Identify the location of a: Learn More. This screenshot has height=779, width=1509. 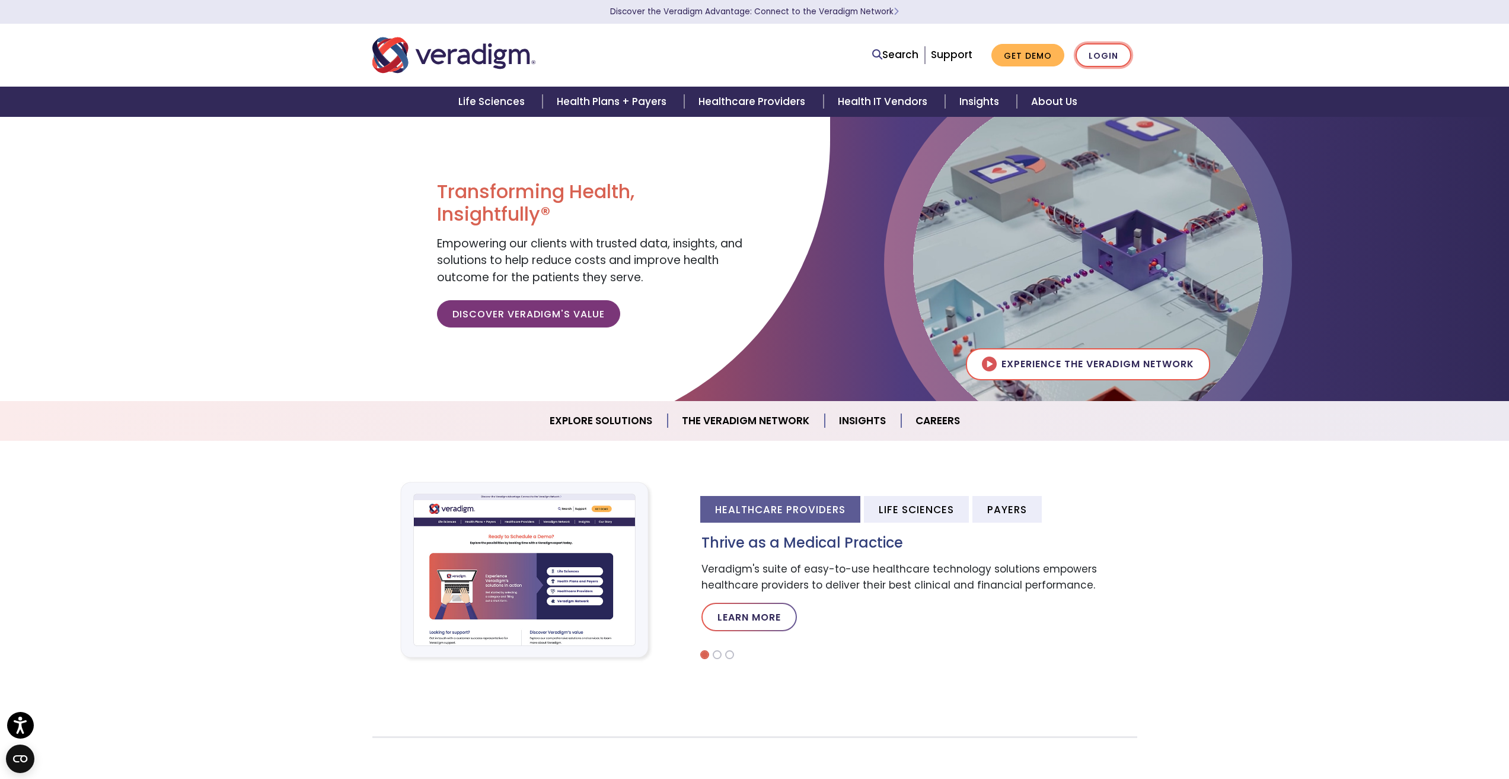
(749, 617).